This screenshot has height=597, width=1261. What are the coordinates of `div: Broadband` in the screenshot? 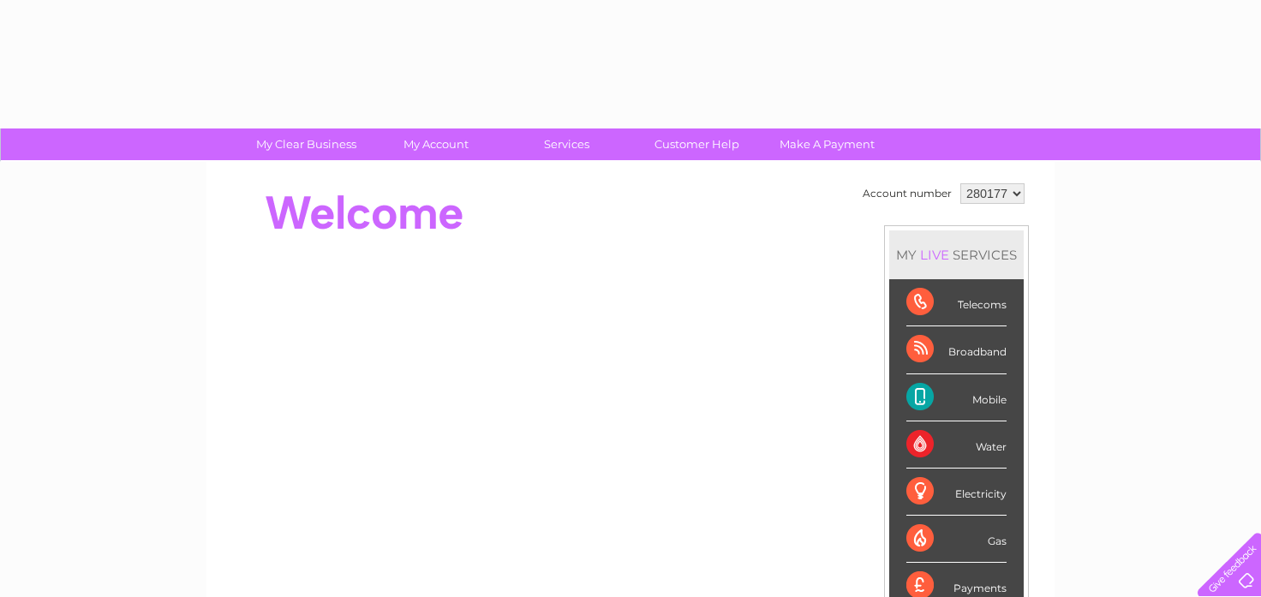 It's located at (956, 350).